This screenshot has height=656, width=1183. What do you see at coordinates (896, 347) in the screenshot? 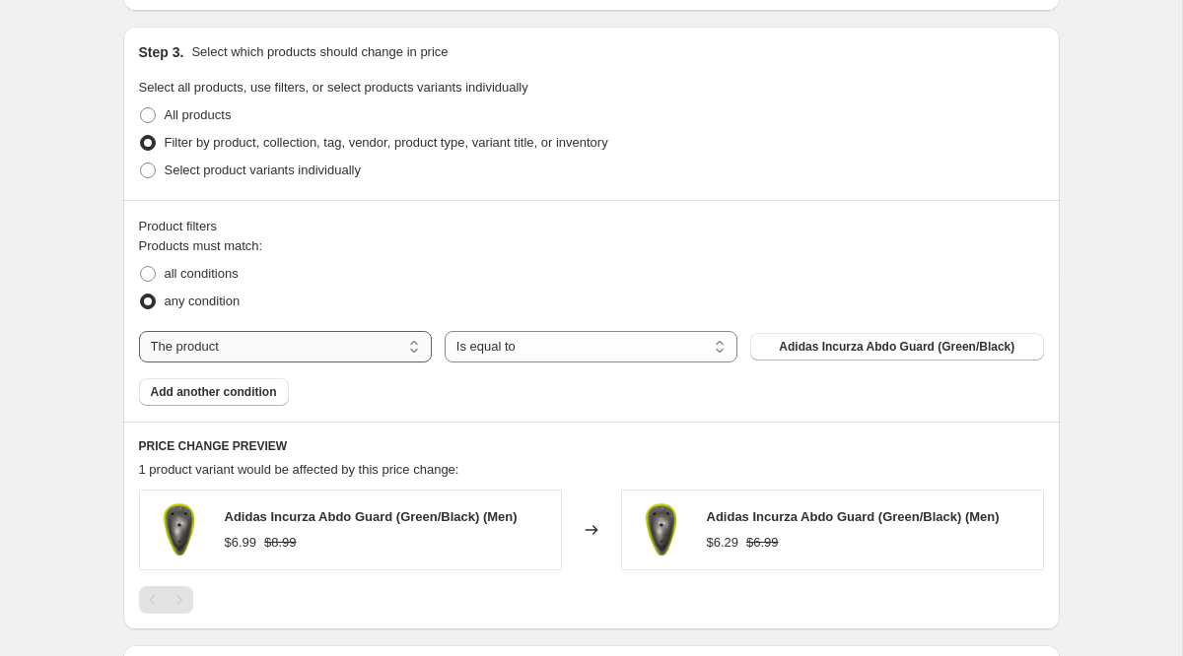
I see `span: Adidas Incurza Abdo Guard (Green/Black)` at bounding box center [896, 347].